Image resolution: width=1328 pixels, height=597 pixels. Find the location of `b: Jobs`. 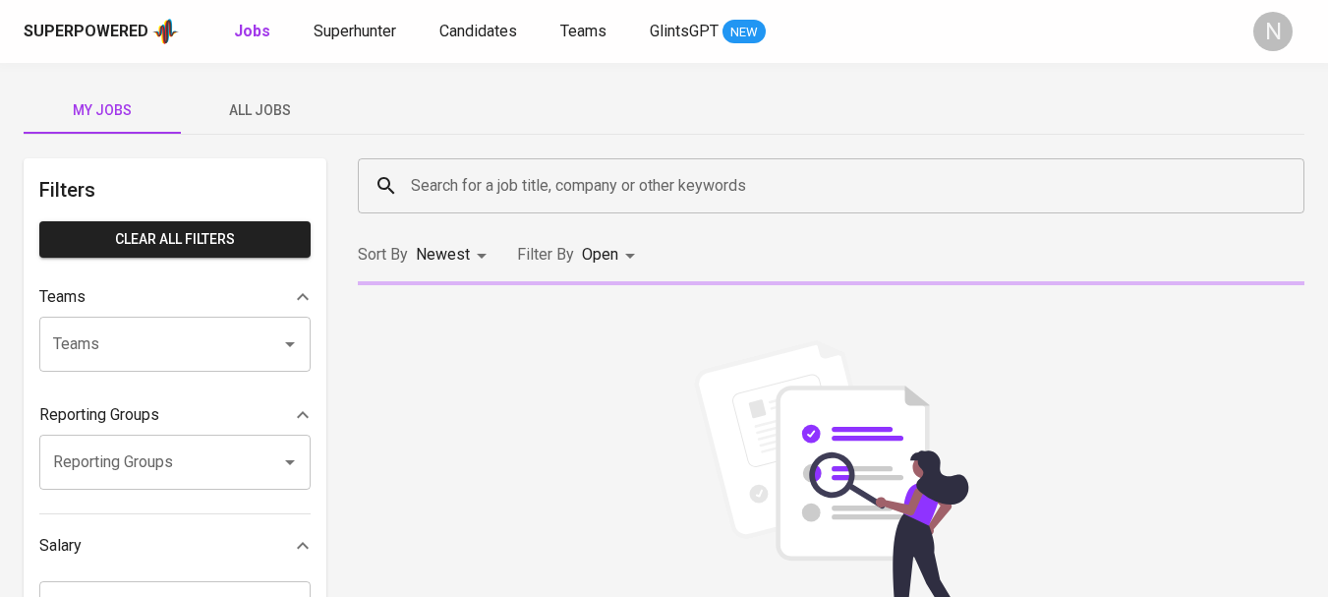

b: Jobs is located at coordinates (252, 30).